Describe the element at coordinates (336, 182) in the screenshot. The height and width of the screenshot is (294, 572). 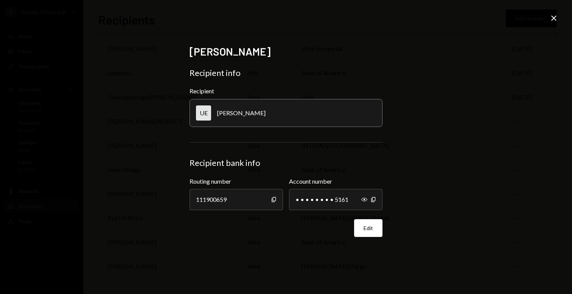
I see `label: Account number` at that location.